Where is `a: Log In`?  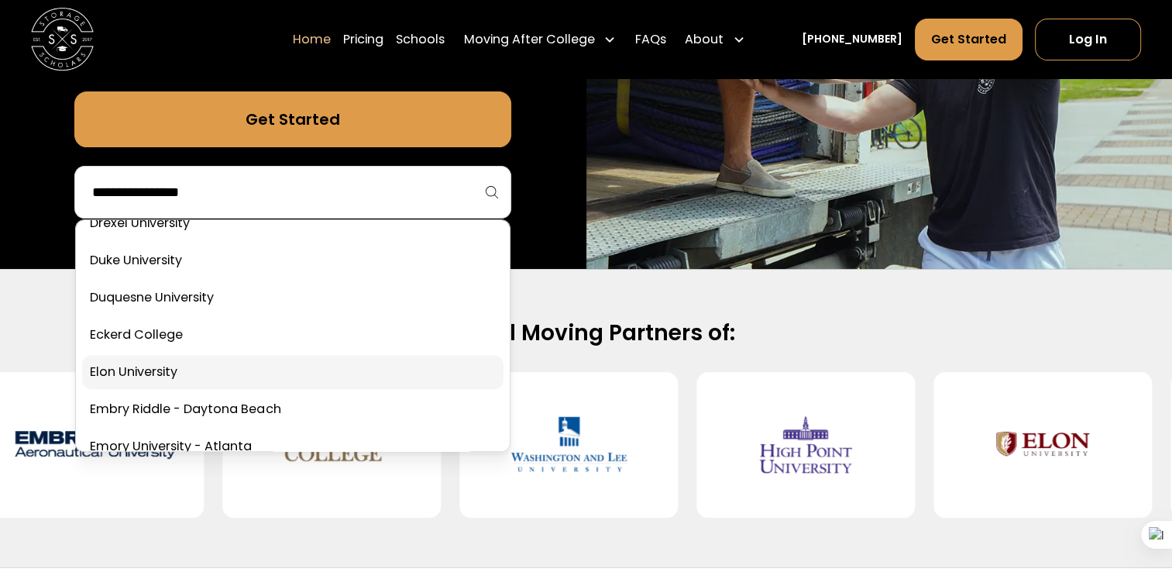
a: Log In is located at coordinates (1088, 39).